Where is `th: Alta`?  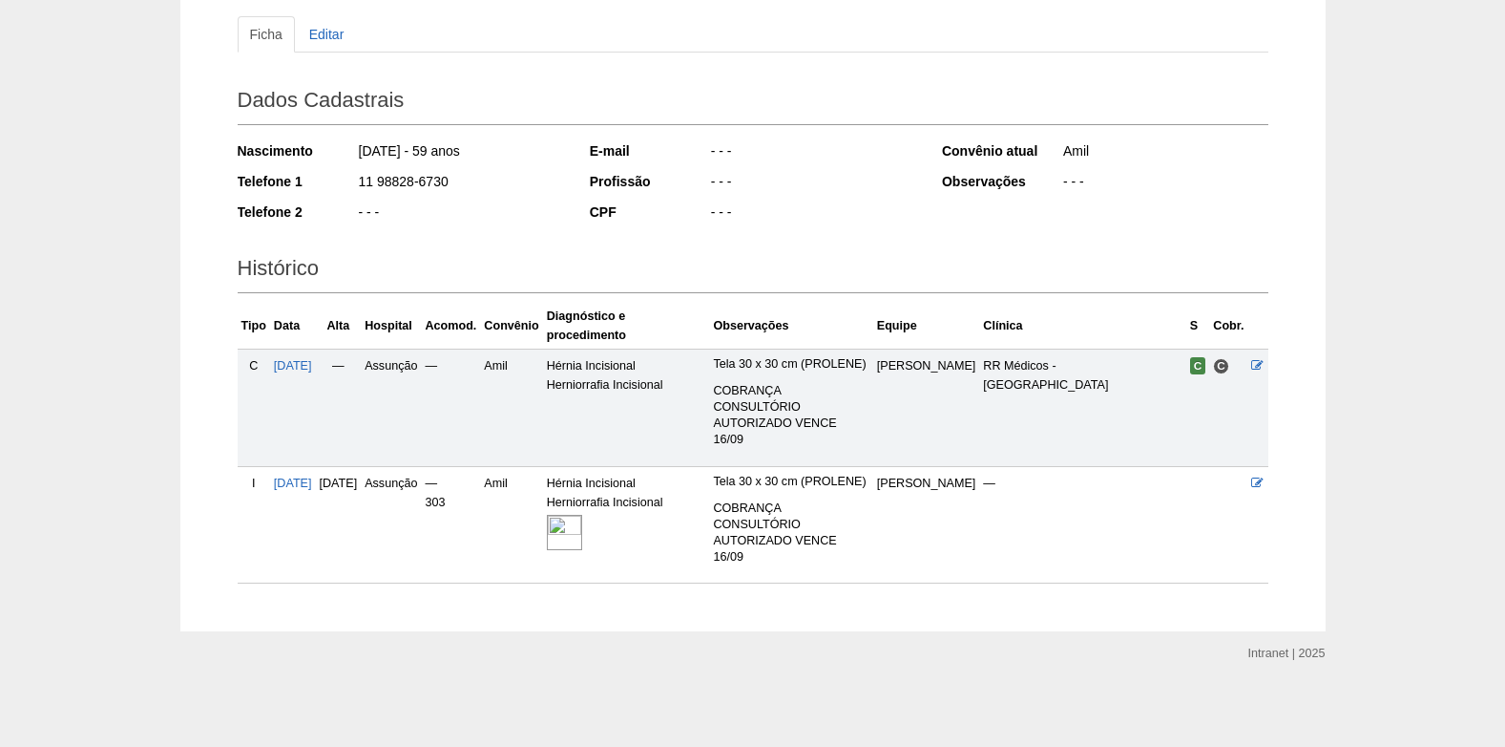
th: Alta is located at coordinates (339, 326).